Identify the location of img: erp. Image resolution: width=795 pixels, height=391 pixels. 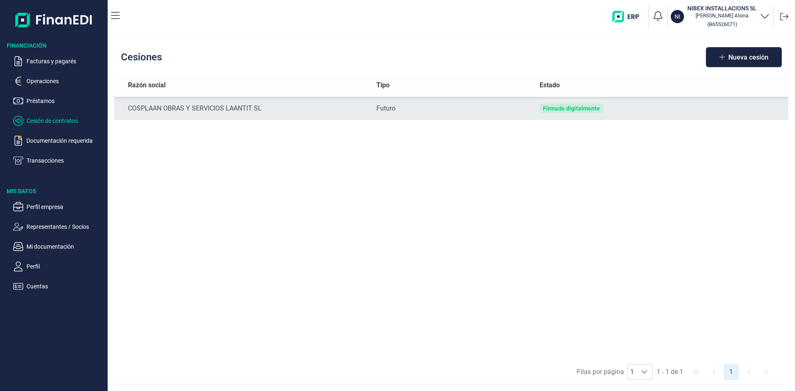
(629, 17).